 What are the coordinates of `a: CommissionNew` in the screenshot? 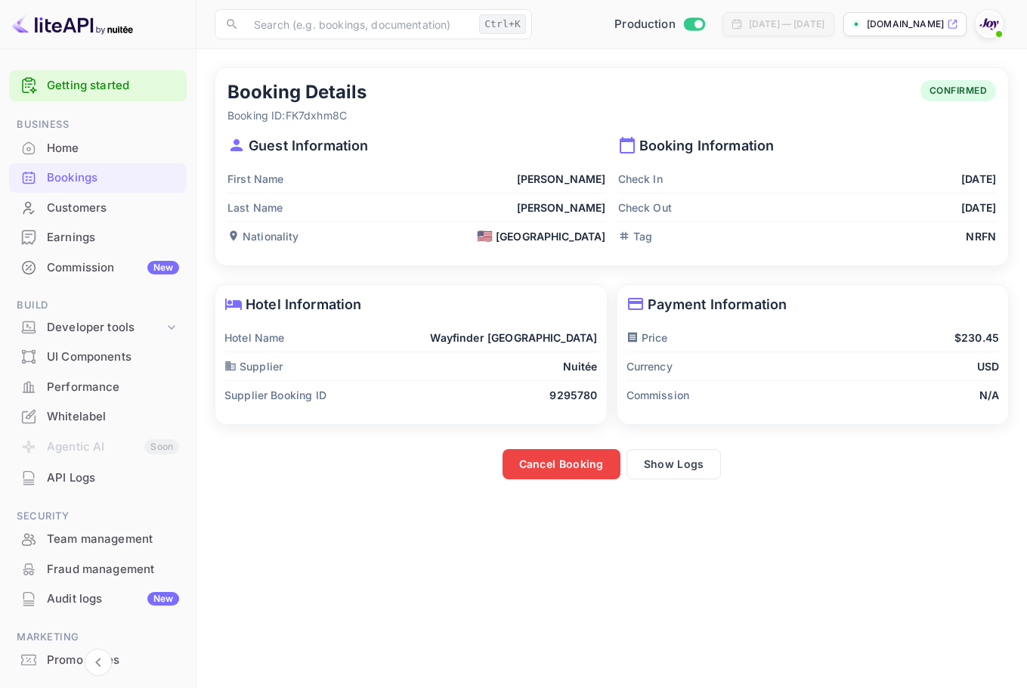 It's located at (97, 267).